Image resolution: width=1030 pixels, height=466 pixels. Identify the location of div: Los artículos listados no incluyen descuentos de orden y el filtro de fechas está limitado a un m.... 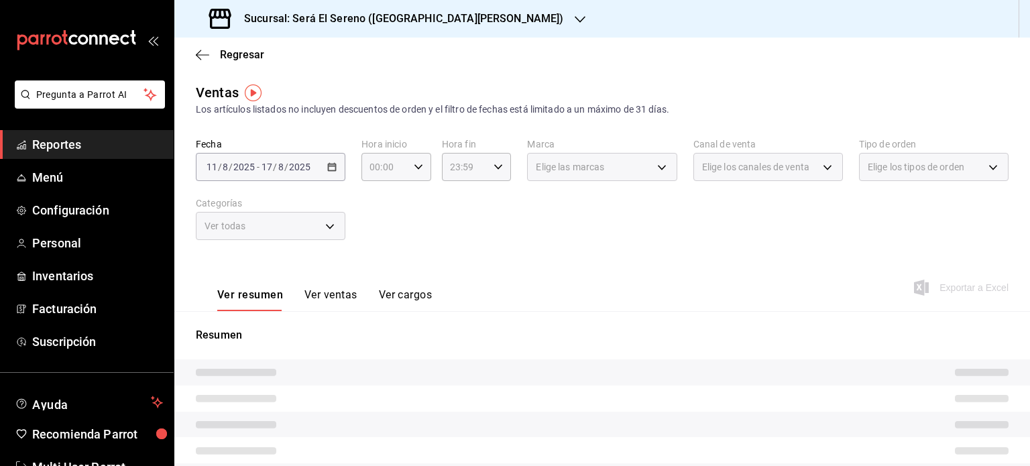
(602, 109).